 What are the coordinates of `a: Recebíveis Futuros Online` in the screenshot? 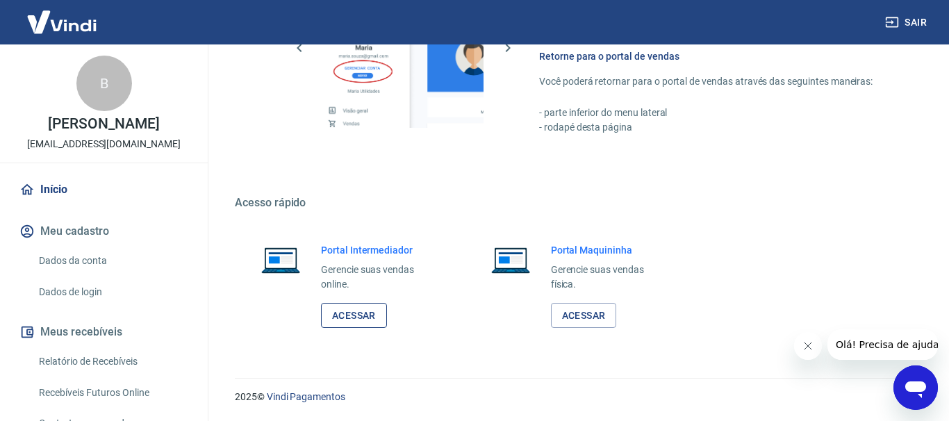 It's located at (112, 392).